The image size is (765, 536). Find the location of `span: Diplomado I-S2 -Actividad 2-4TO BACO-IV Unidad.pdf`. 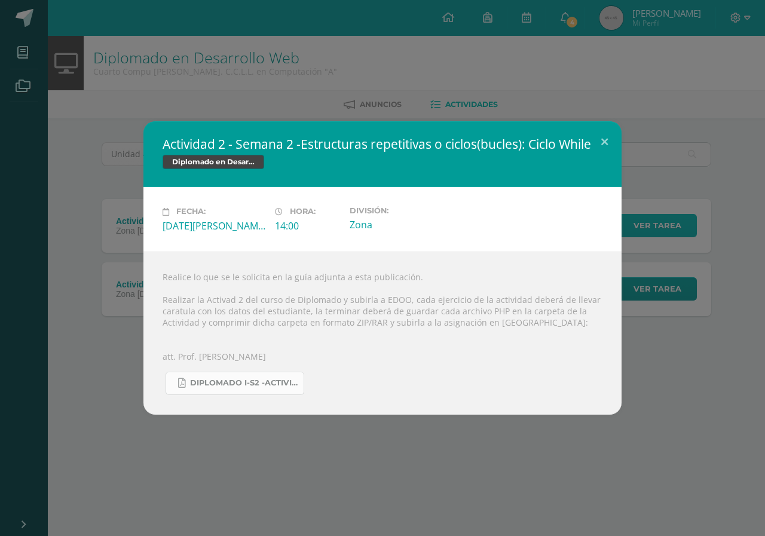

span: Diplomado I-S2 -Actividad 2-4TO BACO-IV Unidad.pdf is located at coordinates (244, 383).